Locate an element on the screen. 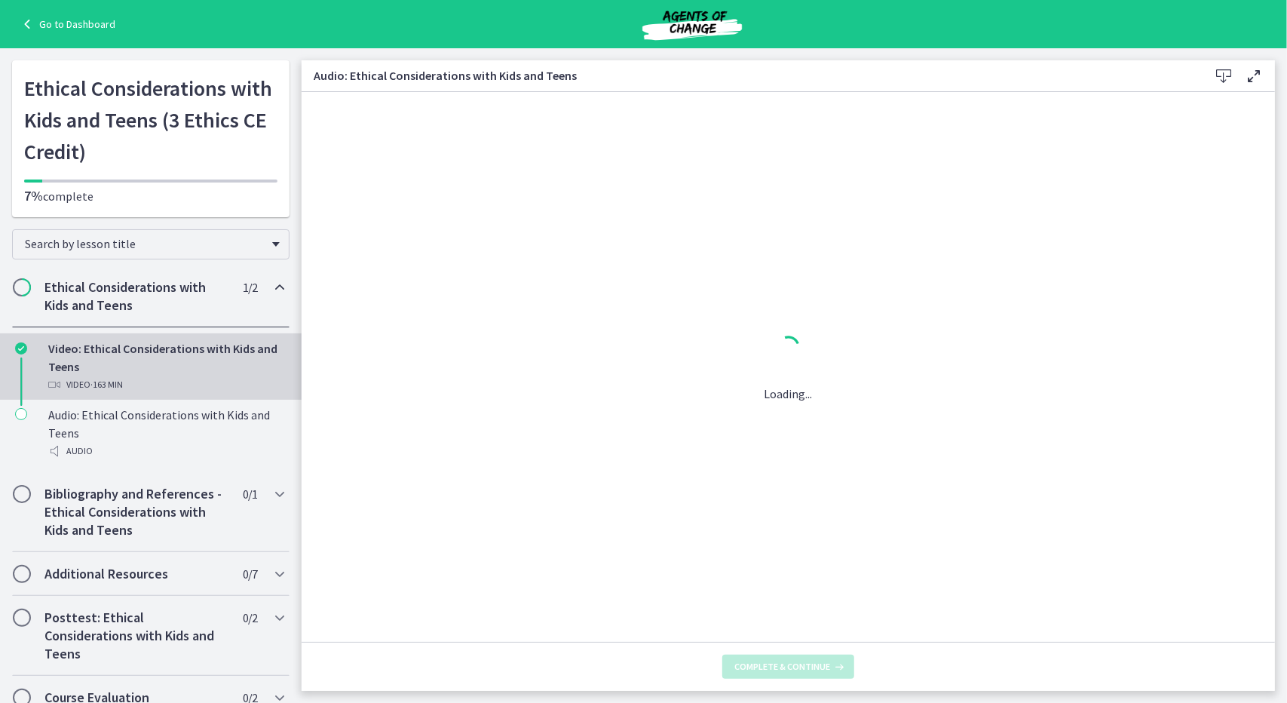  span: 1 / 2 is located at coordinates (250, 287).